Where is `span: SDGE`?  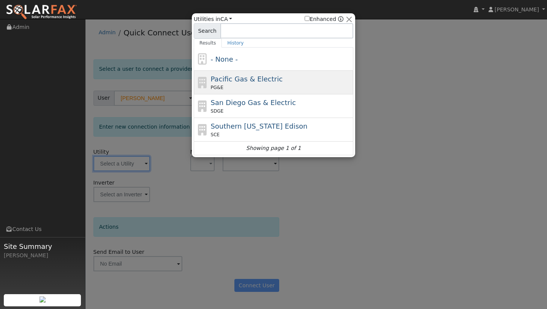
span: SDGE is located at coordinates (217, 111).